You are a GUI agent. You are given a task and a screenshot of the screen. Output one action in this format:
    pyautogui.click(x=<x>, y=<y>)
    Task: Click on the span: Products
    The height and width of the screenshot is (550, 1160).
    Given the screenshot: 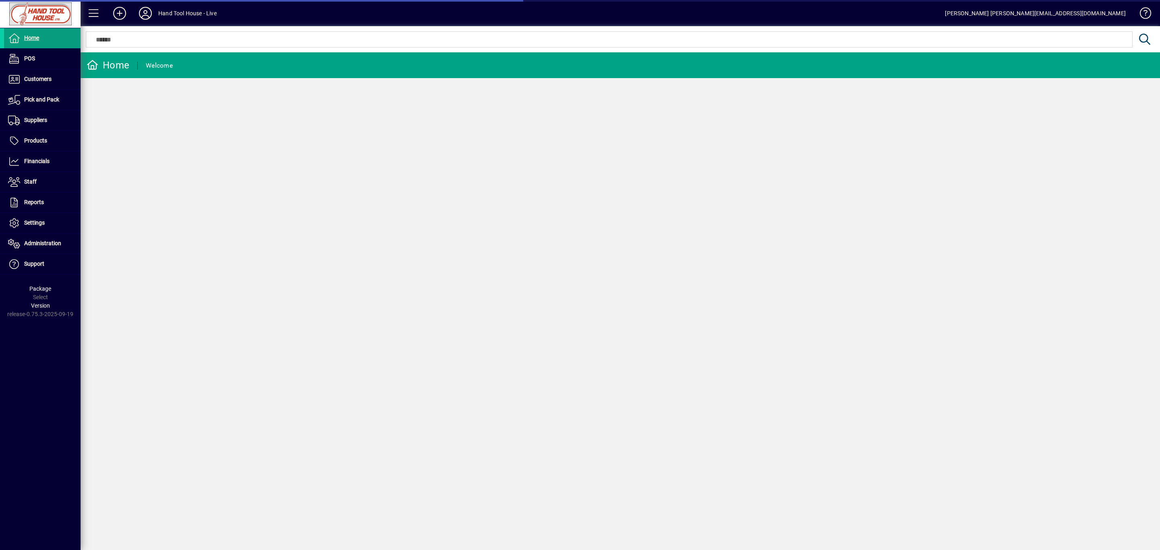 What is the action you would take?
    pyautogui.click(x=35, y=141)
    